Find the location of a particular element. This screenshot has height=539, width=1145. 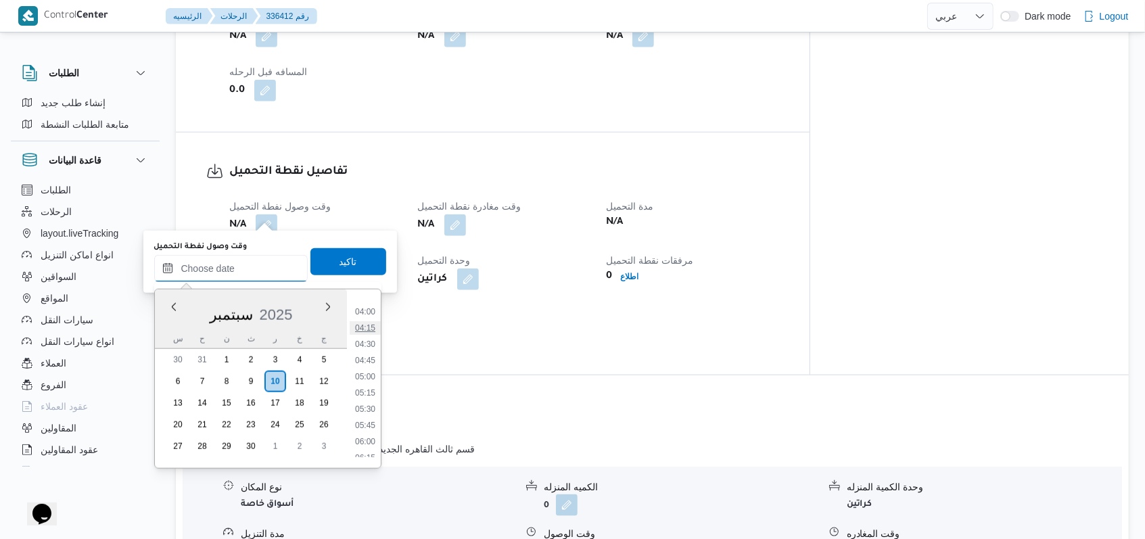

span: الرحلات is located at coordinates (56, 212).